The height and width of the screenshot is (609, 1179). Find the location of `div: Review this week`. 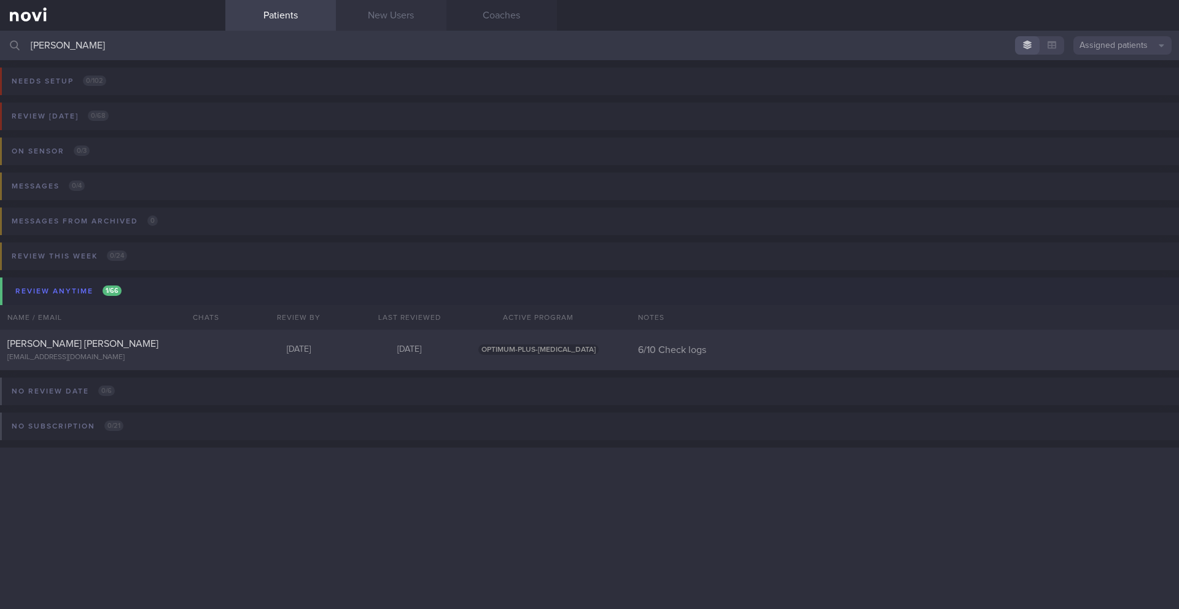

div: Review this week is located at coordinates (69, 256).